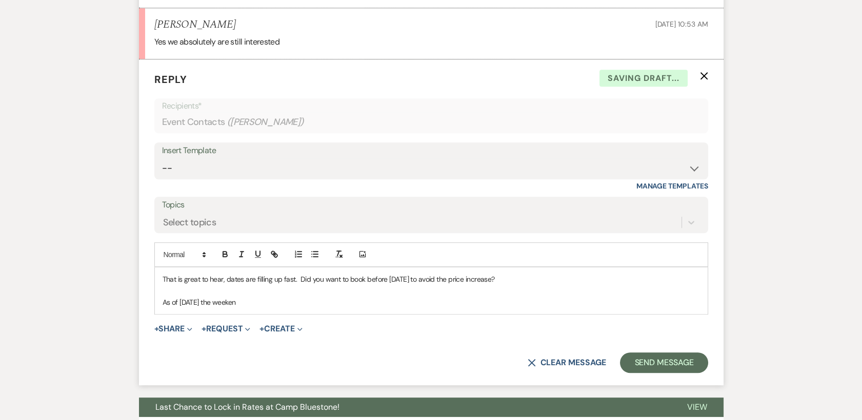 This screenshot has height=420, width=862. I want to click on button: Last Chance to Lock in Rates at Camp Bluestone!, so click(404, 407).